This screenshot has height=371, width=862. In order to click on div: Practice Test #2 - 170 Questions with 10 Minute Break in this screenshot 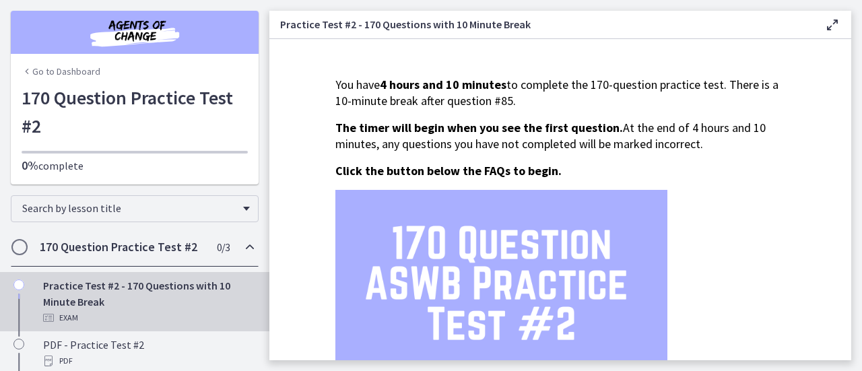, I will do `click(148, 302)`.